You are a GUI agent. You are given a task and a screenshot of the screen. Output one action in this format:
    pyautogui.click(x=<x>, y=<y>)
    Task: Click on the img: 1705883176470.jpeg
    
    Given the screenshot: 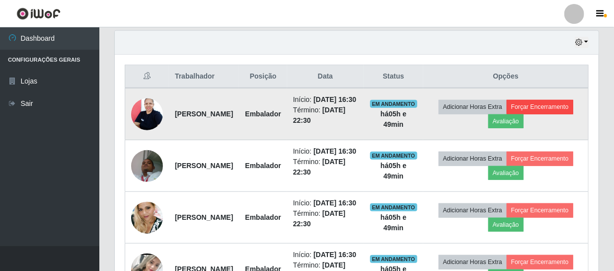 What is the action you would take?
    pyautogui.click(x=147, y=114)
    